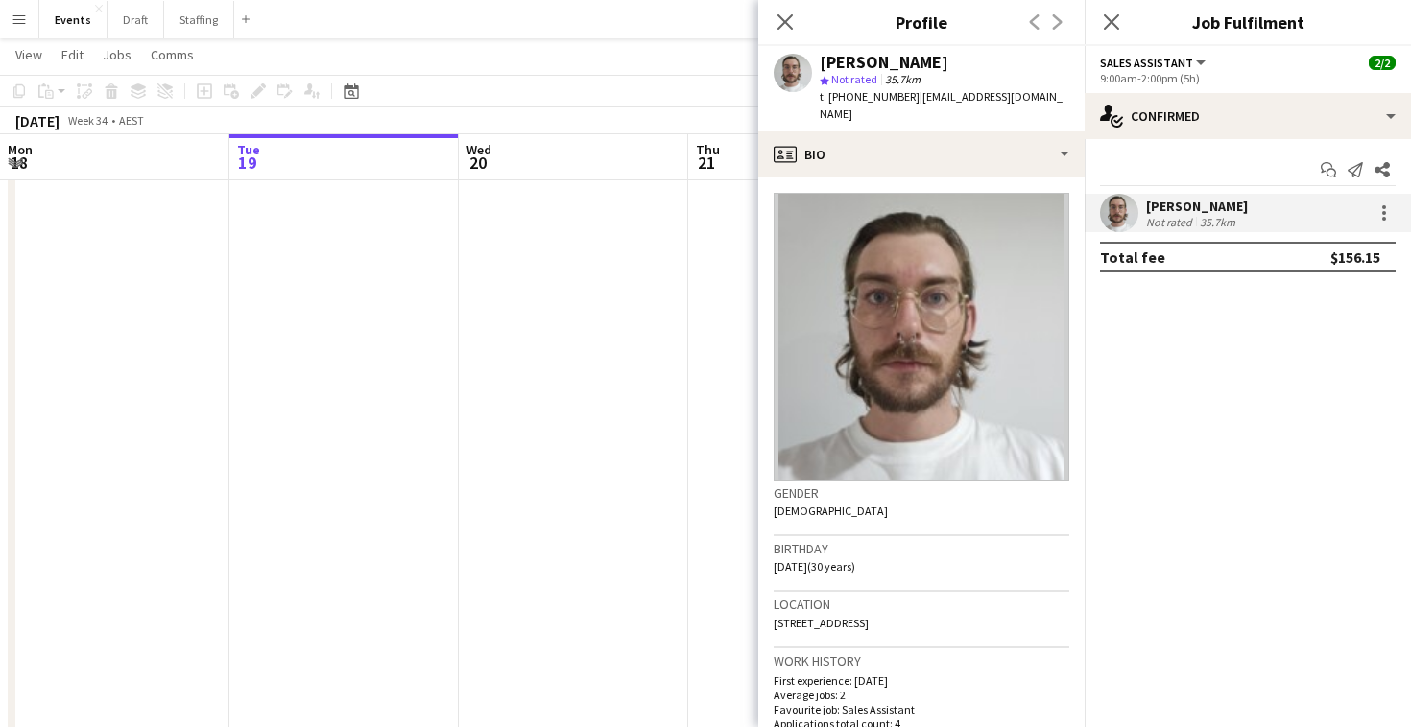  Describe the element at coordinates (707, 150) in the screenshot. I see `span: Thu` at that location.